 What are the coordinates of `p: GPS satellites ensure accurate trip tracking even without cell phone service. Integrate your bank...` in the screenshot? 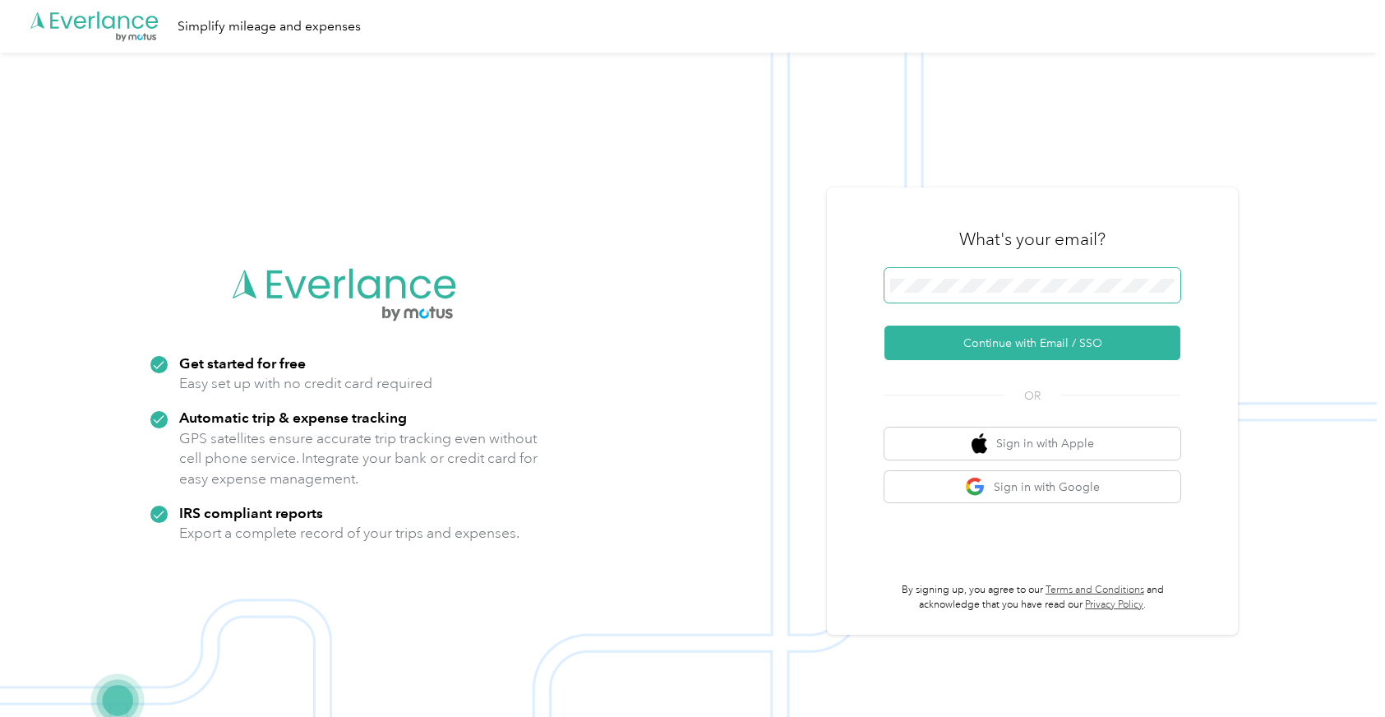 It's located at (358, 459).